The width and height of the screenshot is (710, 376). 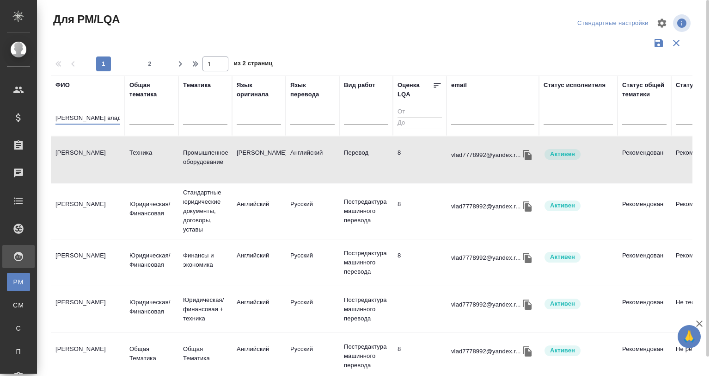 What do you see at coordinates (197, 85) in the screenshot?
I see `div: Тематика` at bounding box center [197, 85].